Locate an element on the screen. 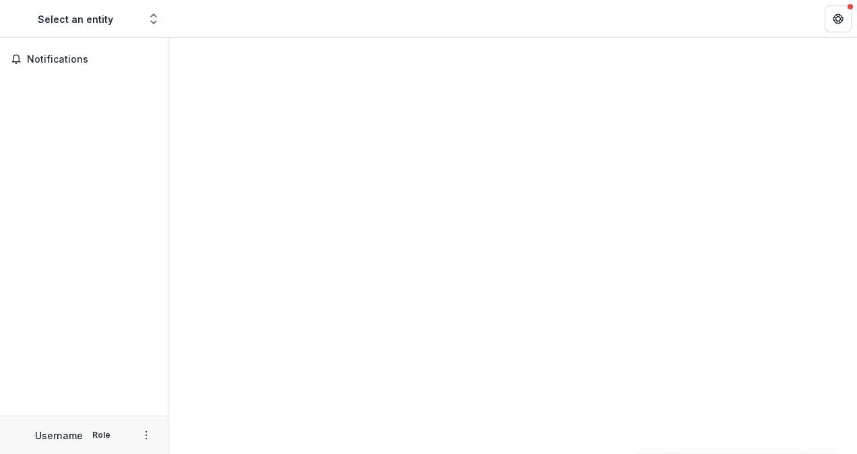 This screenshot has width=857, height=454. p: Username is located at coordinates (59, 435).